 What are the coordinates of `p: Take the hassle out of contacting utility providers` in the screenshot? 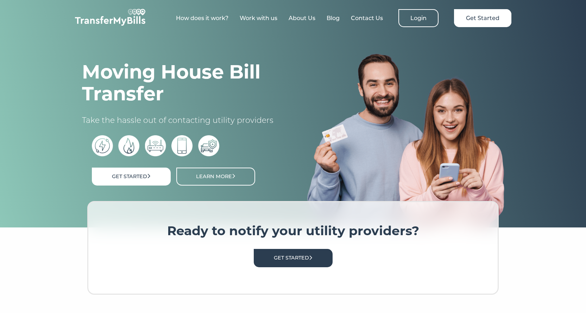 It's located at (180, 120).